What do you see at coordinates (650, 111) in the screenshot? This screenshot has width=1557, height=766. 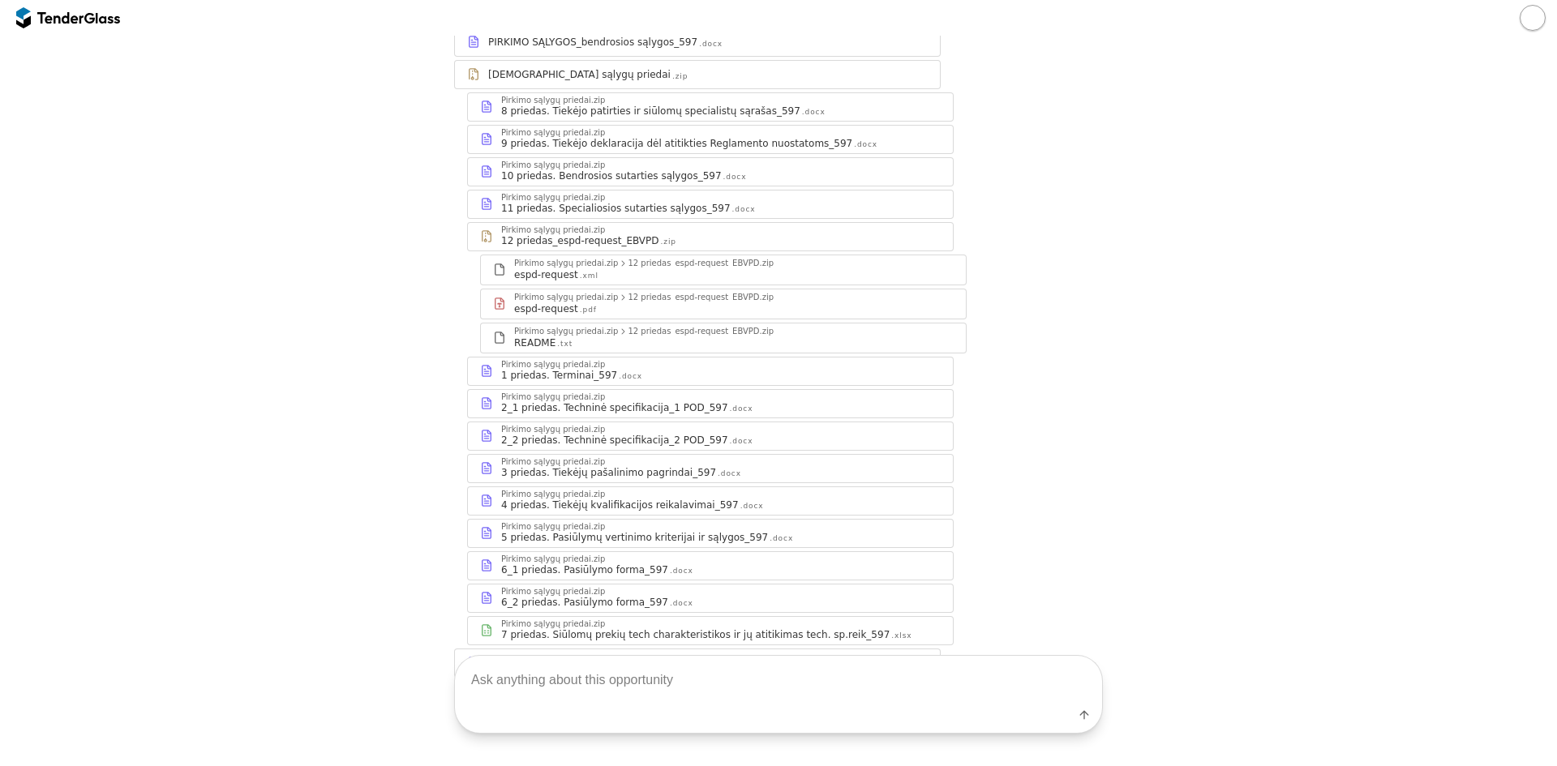 I see `div: 8 priedas. Tiekėjo patirties ir siūlomų specialistų sąrašas_597` at bounding box center [650, 111].